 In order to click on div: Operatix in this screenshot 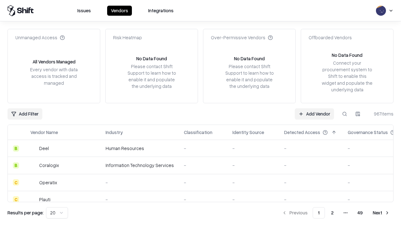, I will do `click(48, 182)`.